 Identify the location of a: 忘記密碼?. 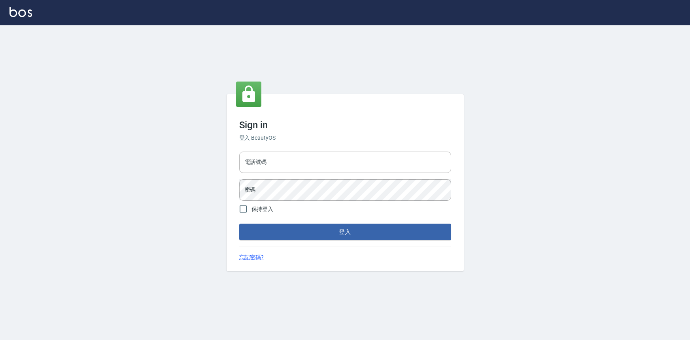
(251, 257).